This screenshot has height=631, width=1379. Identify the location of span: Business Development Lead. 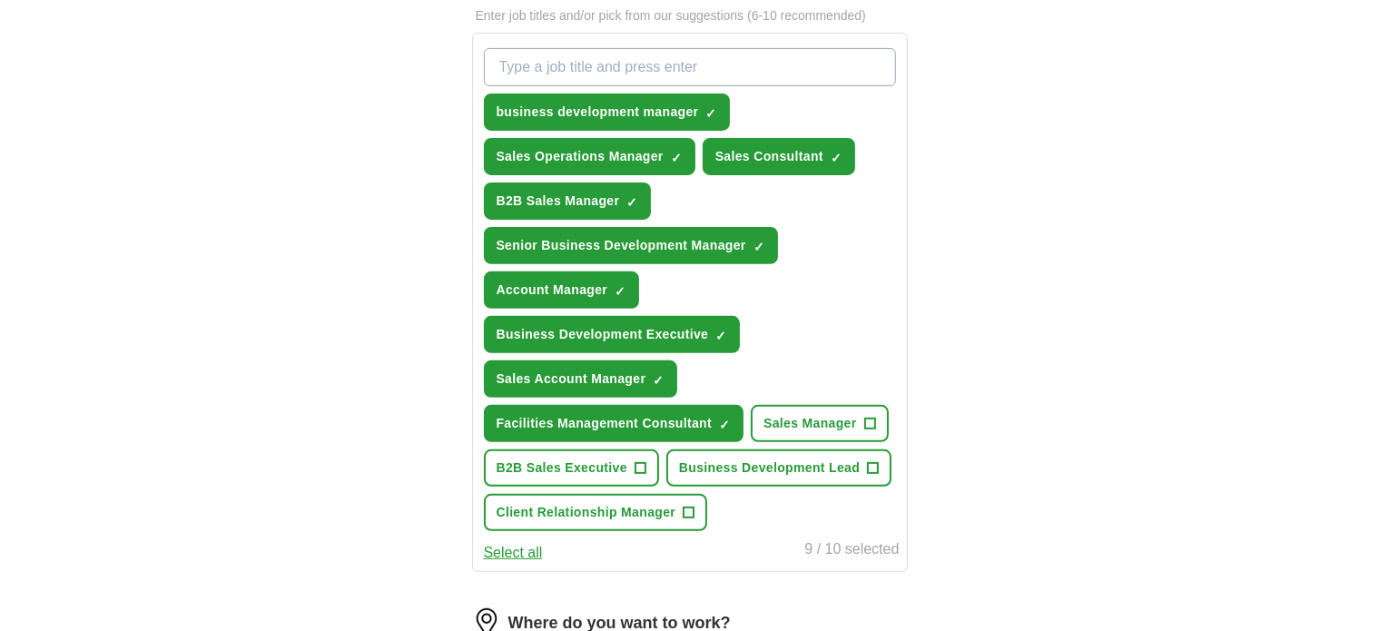
(769, 468).